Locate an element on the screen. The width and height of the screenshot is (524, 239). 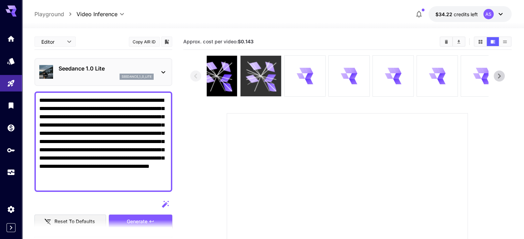
a: Playground is located at coordinates (49, 14).